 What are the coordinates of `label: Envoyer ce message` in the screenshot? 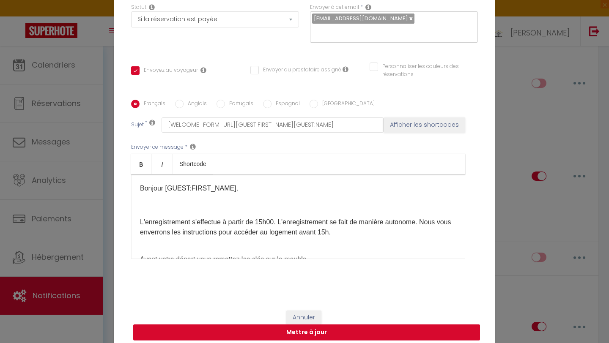 It's located at (157, 147).